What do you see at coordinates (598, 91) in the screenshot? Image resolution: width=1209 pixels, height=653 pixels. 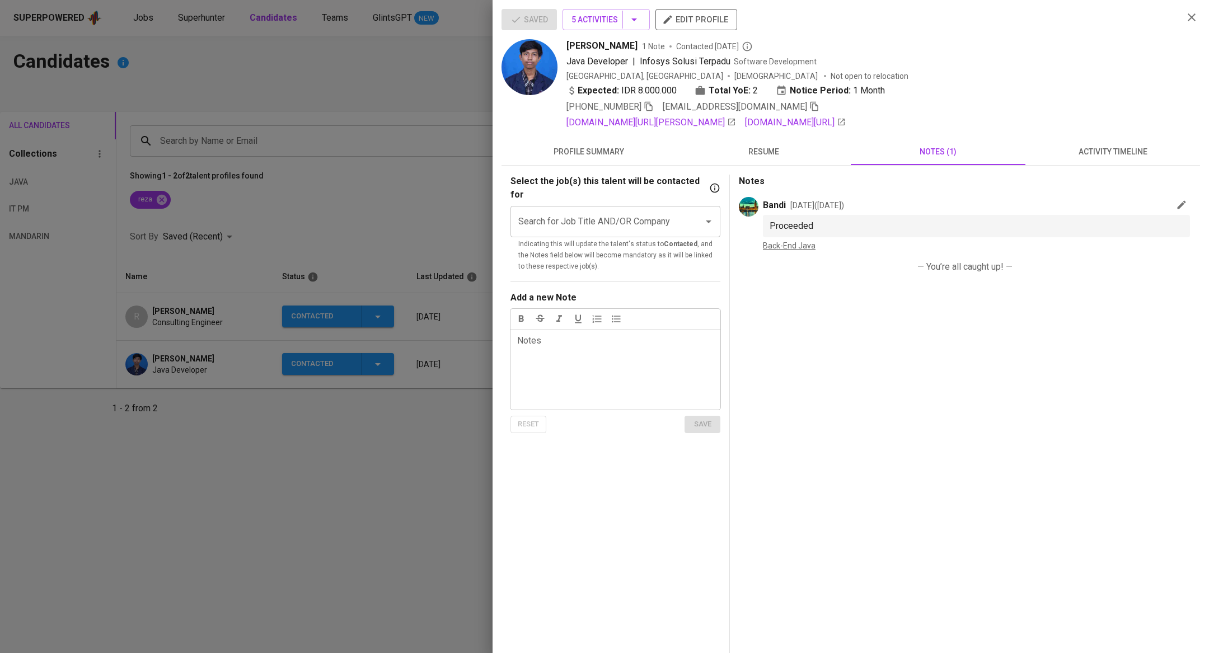 I see `b: Expected:` at bounding box center [598, 91].